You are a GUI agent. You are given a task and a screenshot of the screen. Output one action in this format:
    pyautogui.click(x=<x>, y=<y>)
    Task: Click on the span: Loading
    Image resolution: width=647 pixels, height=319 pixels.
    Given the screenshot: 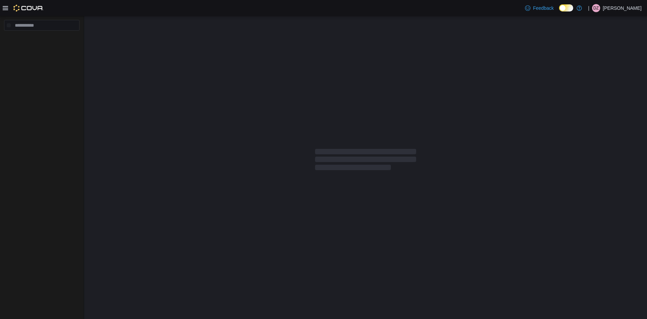 What is the action you would take?
    pyautogui.click(x=366, y=161)
    